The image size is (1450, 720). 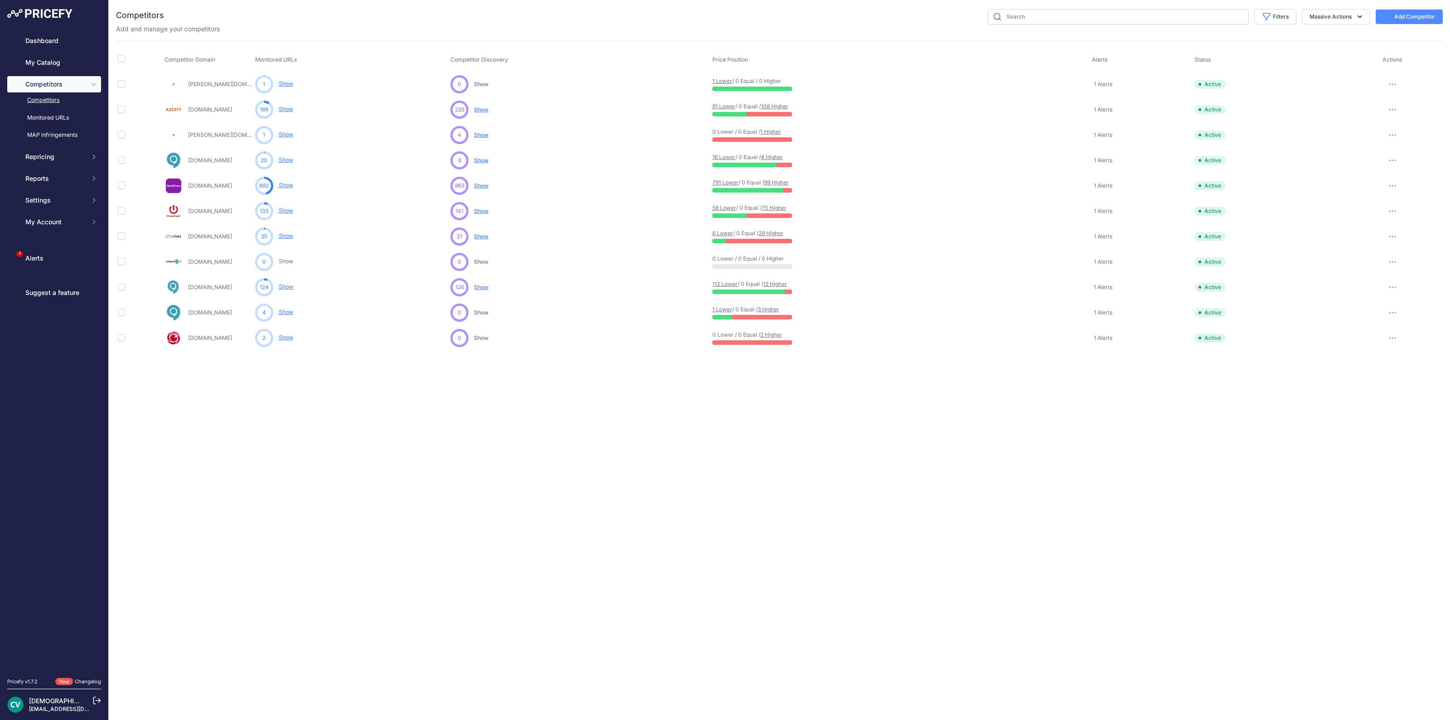 What do you see at coordinates (190, 59) in the screenshot?
I see `span: Competitor Domain` at bounding box center [190, 59].